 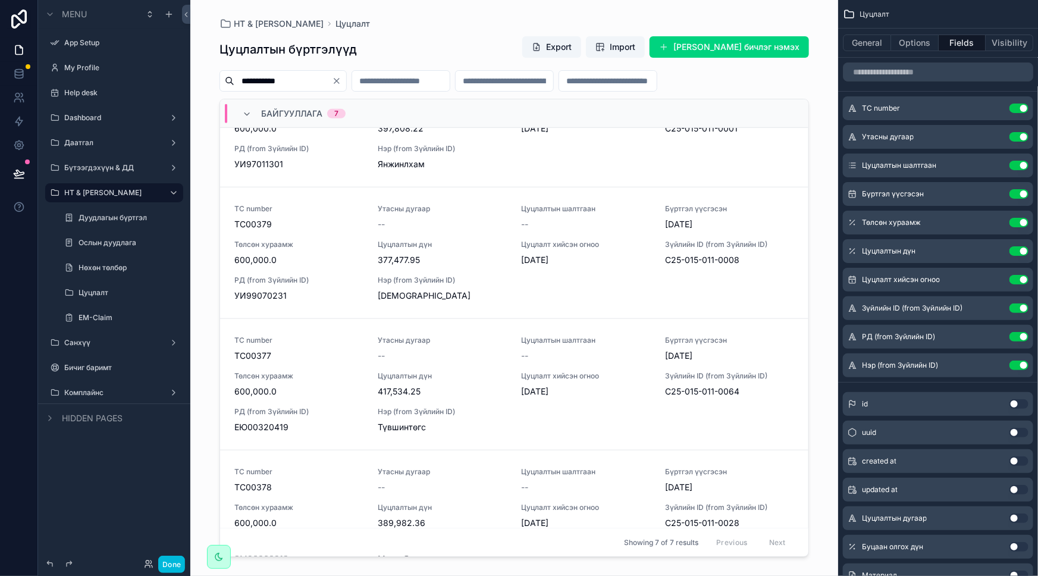 What do you see at coordinates (112, 168) in the screenshot?
I see `label: Бүтээгдэхүүн & ДД` at bounding box center [112, 168].